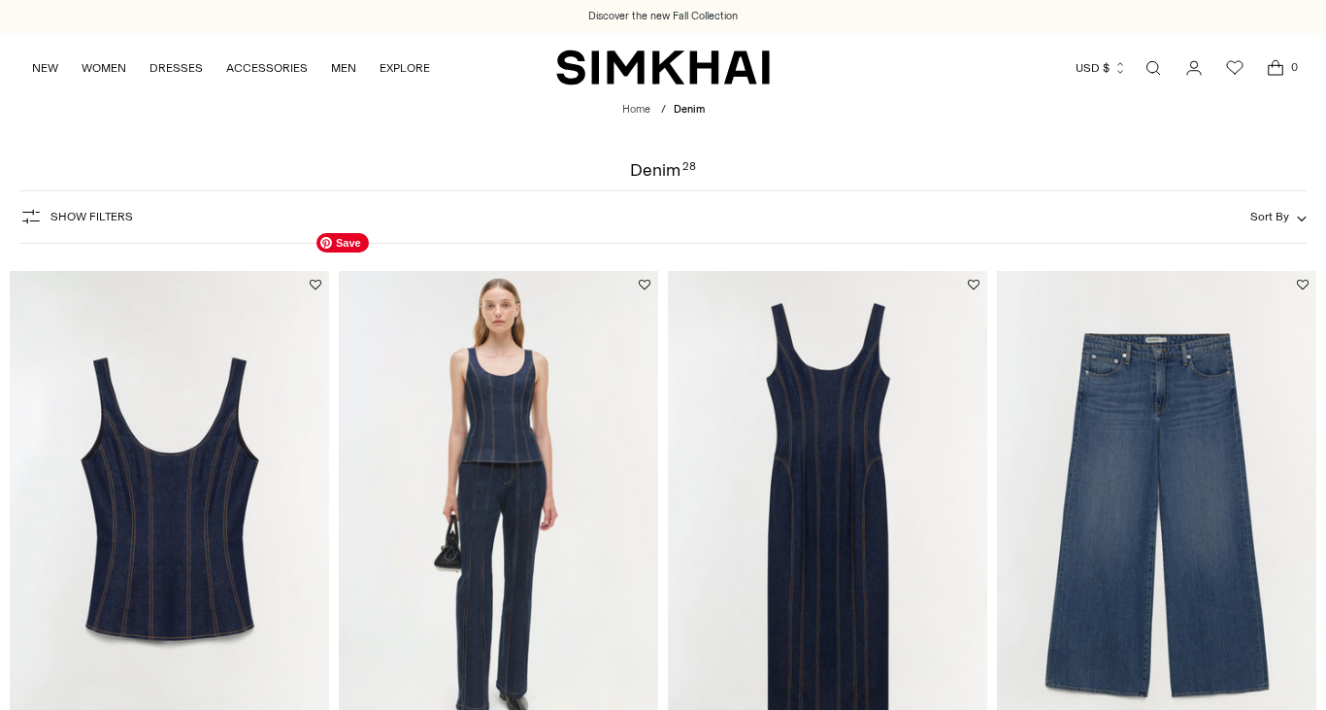 The height and width of the screenshot is (710, 1326). What do you see at coordinates (176, 68) in the screenshot?
I see `a: DRESSES` at bounding box center [176, 68].